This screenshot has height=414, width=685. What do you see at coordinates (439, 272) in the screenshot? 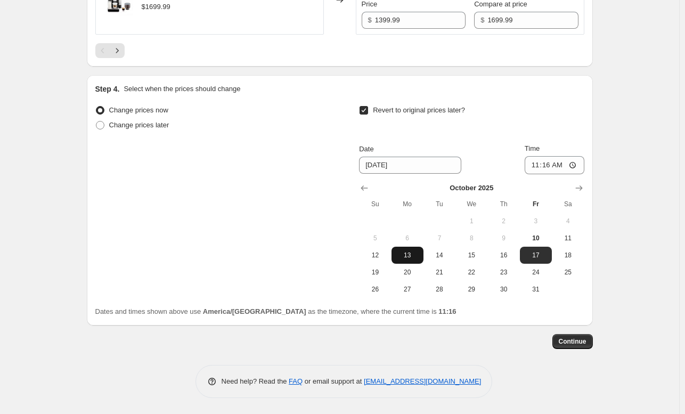
I see `span: 21` at bounding box center [439, 272].